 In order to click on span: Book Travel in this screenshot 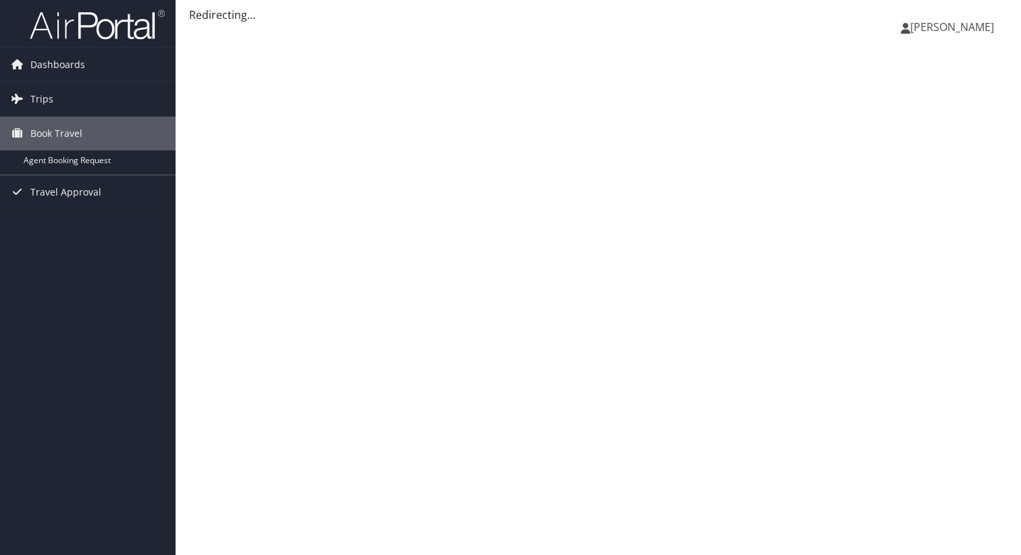, I will do `click(56, 134)`.